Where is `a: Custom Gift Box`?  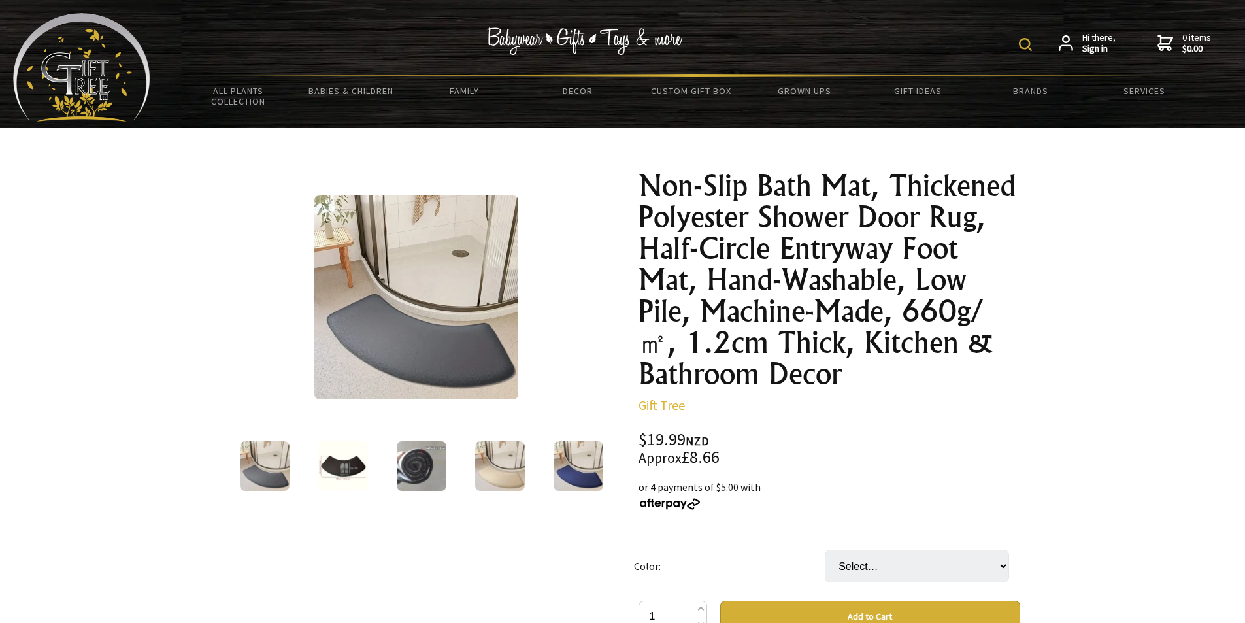 a: Custom Gift Box is located at coordinates (691, 91).